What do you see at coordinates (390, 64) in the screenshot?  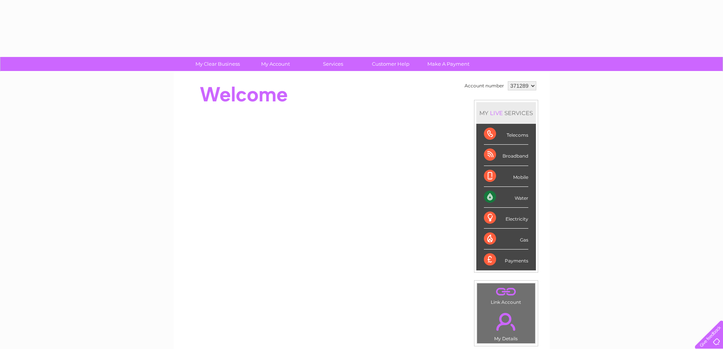 I see `a: Customer Help` at bounding box center [390, 64].